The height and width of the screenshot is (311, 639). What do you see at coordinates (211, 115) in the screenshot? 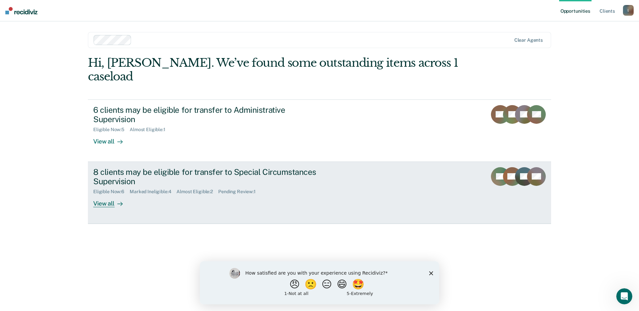
I see `div: 6 clients may be eligible for transfer to Administrative Supervision` at bounding box center [211, 115].